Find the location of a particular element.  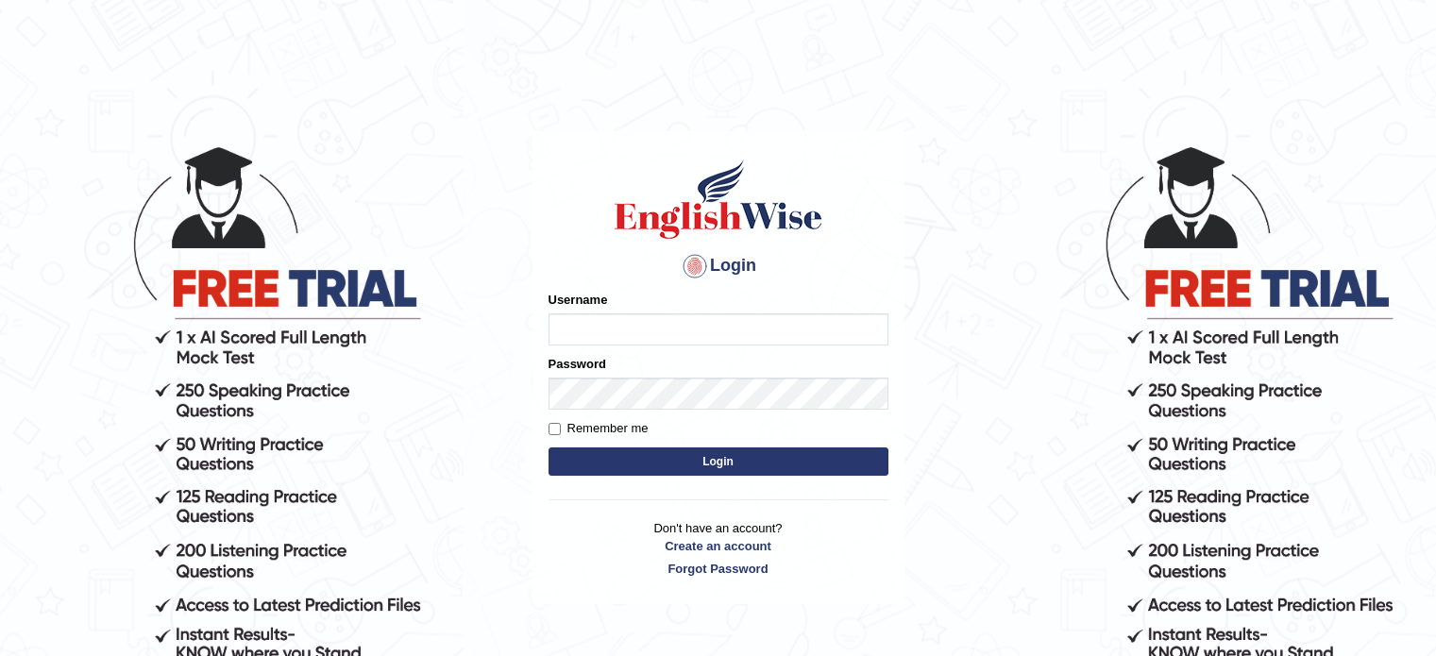

h4: Login is located at coordinates (719, 266).